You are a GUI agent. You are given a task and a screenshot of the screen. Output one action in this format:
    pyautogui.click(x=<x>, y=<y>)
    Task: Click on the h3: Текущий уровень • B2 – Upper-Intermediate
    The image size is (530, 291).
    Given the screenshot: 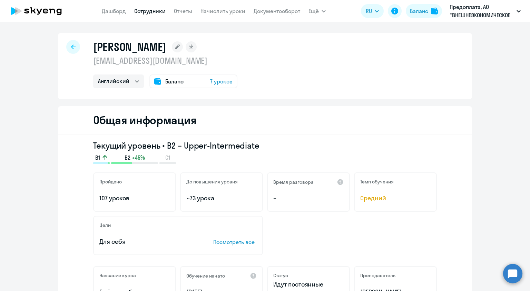 What is the action you would take?
    pyautogui.click(x=265, y=145)
    